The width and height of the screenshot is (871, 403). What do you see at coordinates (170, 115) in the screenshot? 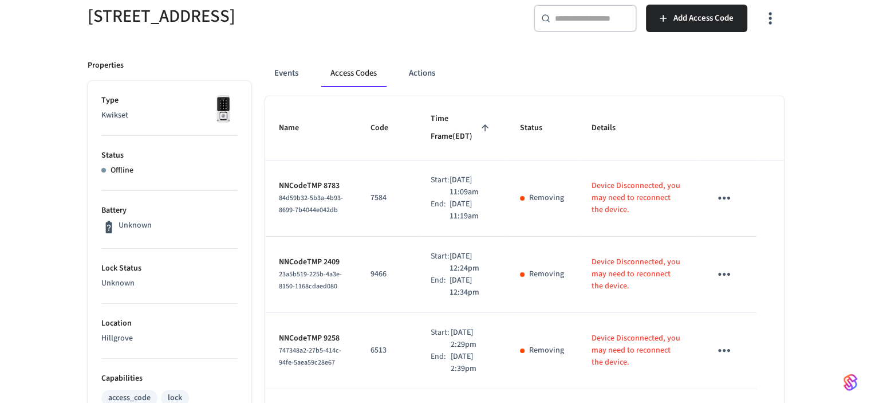
I see `p: Kwikset` at bounding box center [170, 115].